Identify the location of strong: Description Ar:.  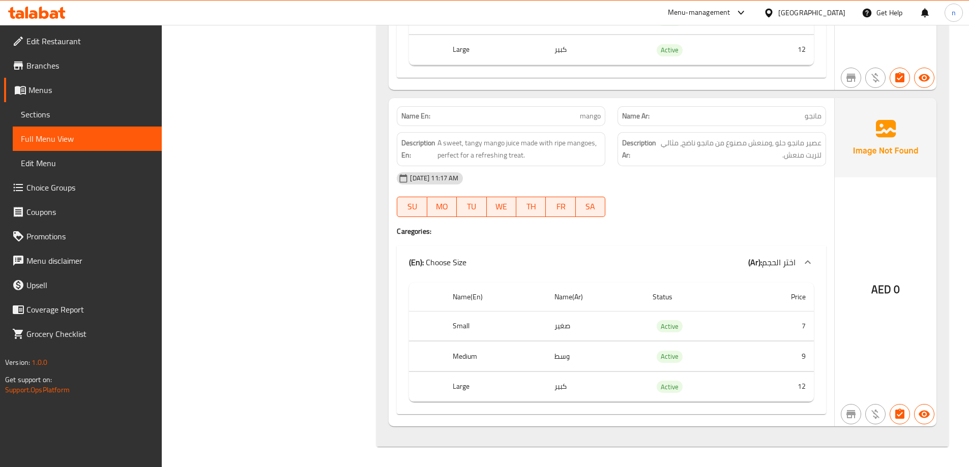
(639, 149).